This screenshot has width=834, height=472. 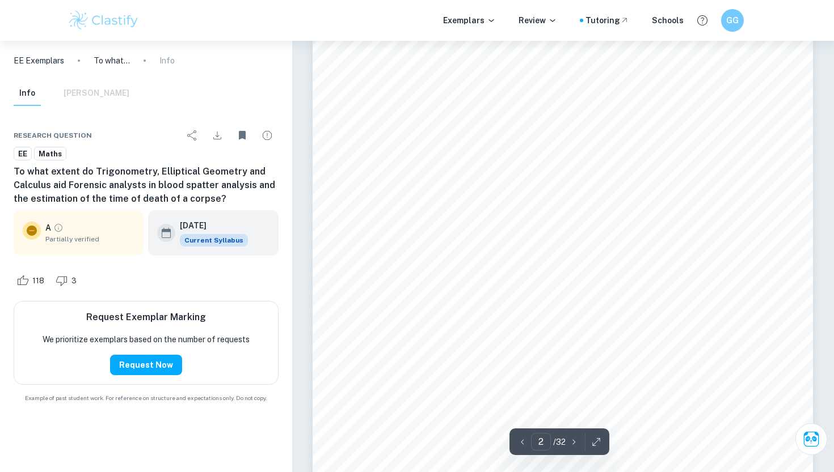 I want to click on p: Exemplars, so click(x=469, y=20).